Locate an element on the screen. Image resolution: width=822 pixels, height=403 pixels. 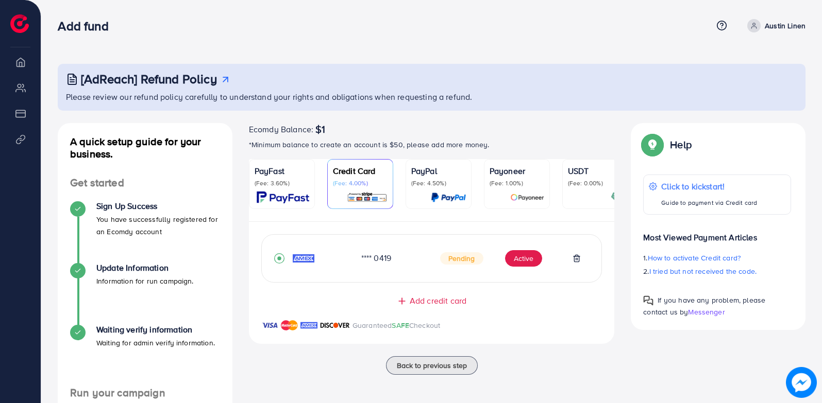
p: (Fee: 3.60%) is located at coordinates (282, 183).